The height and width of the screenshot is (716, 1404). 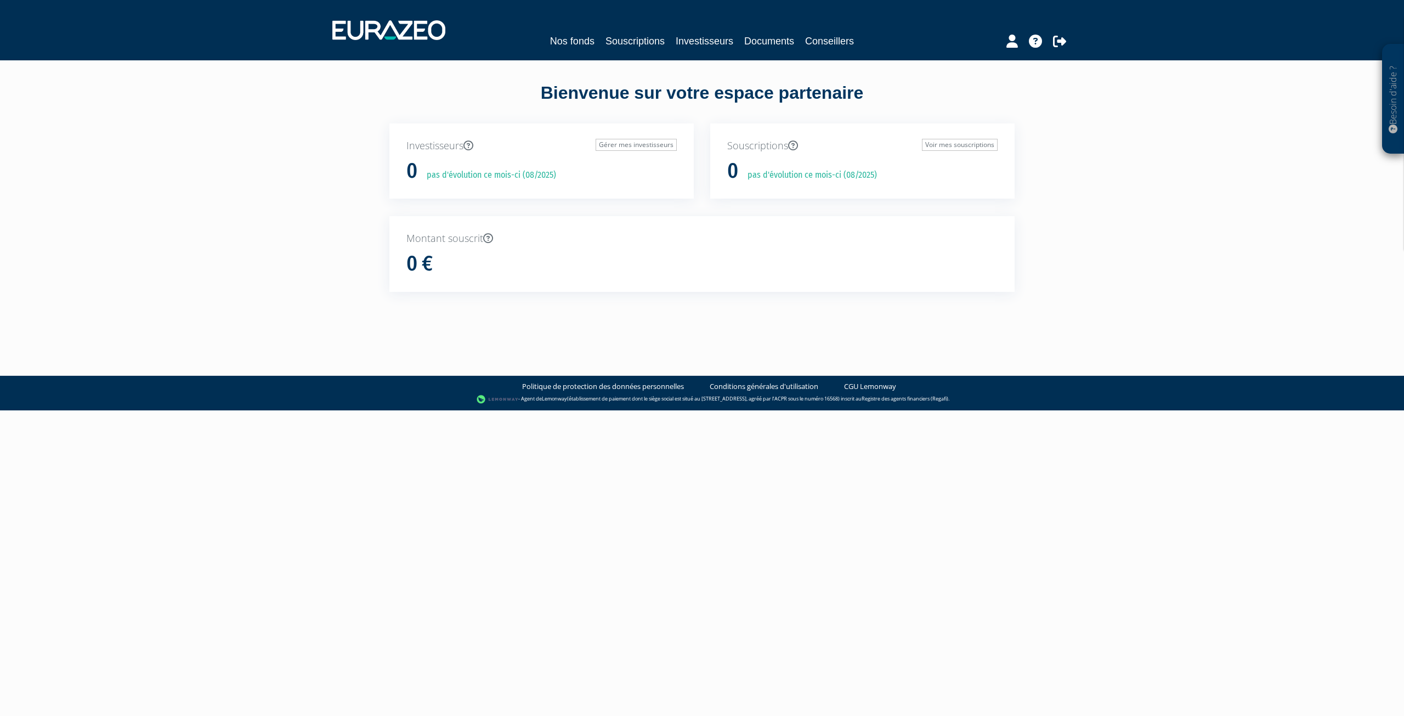 What do you see at coordinates (389, 30) in the screenshot?
I see `img: 1732889491-logotype_eurazeo_blanc_rvb.png` at bounding box center [389, 30].